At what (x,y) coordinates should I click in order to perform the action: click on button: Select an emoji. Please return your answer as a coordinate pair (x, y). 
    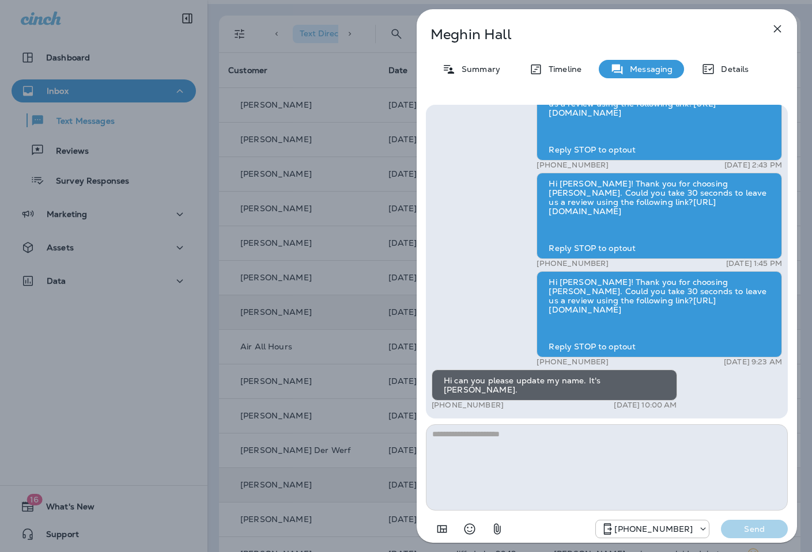
    Looking at the image, I should click on (469, 529).